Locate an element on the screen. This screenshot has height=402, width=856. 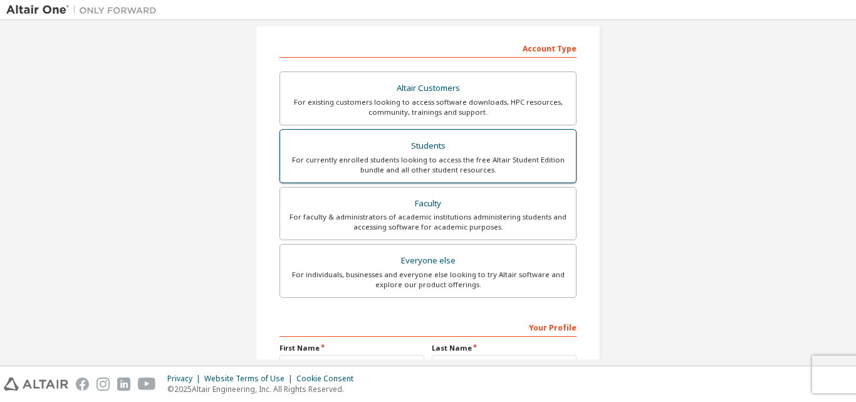
div: Cookie Consent is located at coordinates (328, 378).